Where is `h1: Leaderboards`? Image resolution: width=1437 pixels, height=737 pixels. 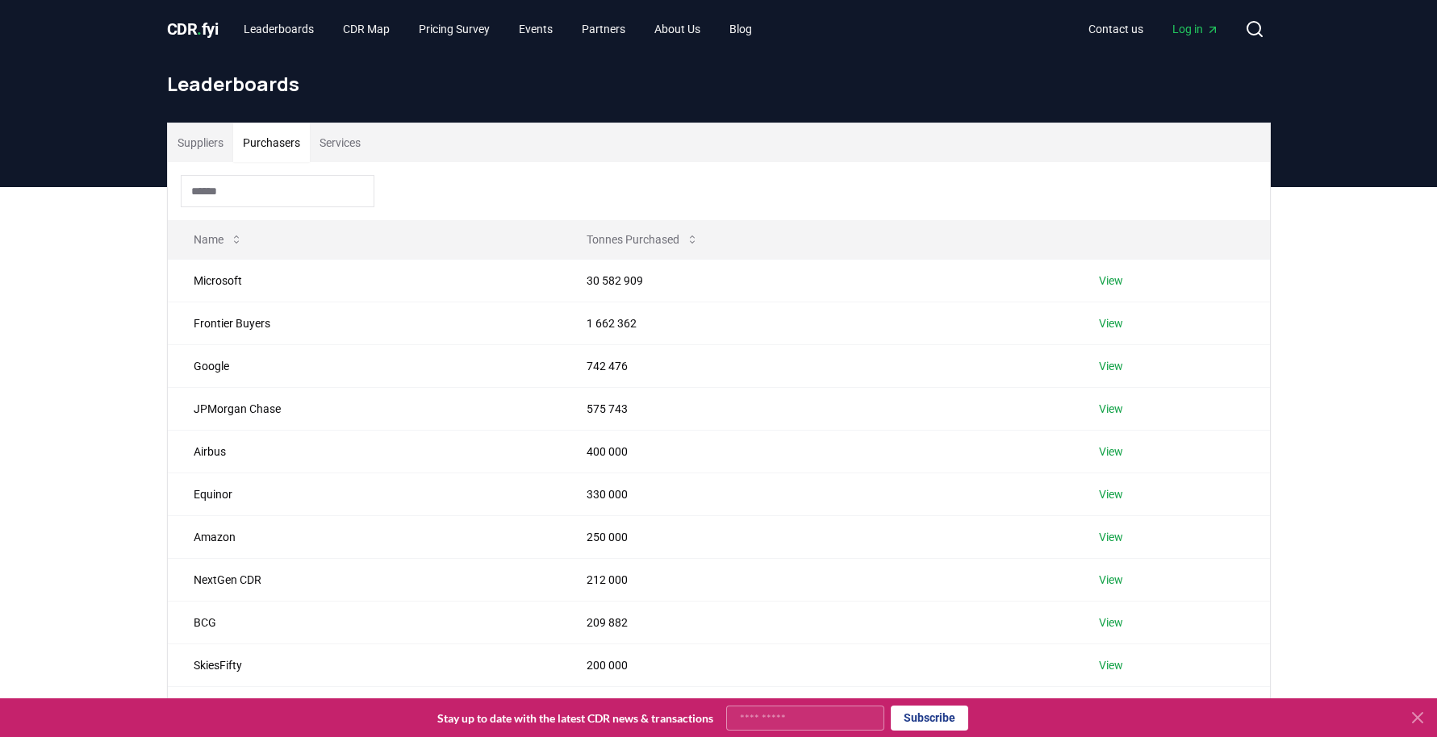 h1: Leaderboards is located at coordinates (719, 84).